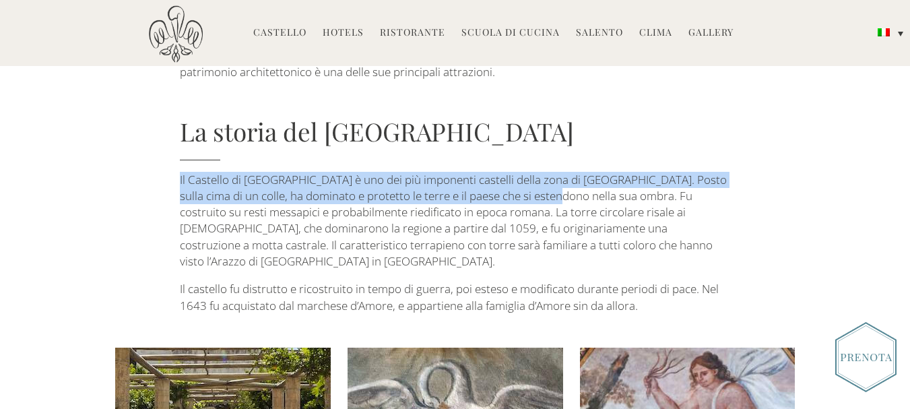 This screenshot has width=910, height=409. What do you see at coordinates (711, 33) in the screenshot?
I see `a: Gallery` at bounding box center [711, 33].